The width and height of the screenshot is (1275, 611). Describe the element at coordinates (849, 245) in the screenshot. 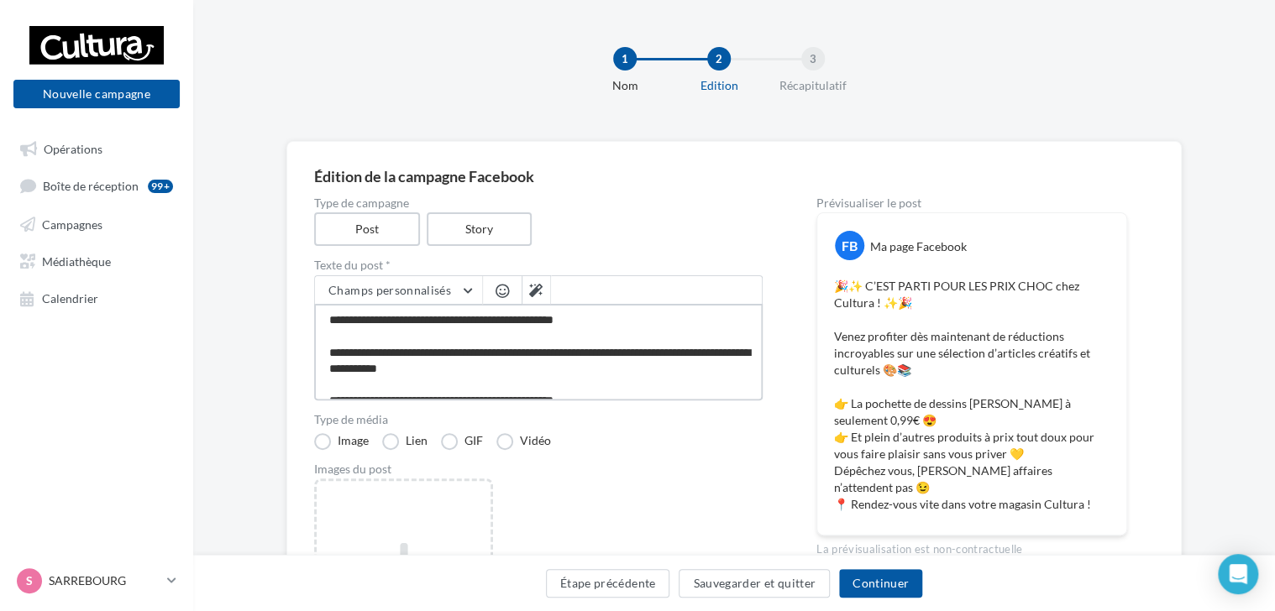

I see `div: FB` at that location.